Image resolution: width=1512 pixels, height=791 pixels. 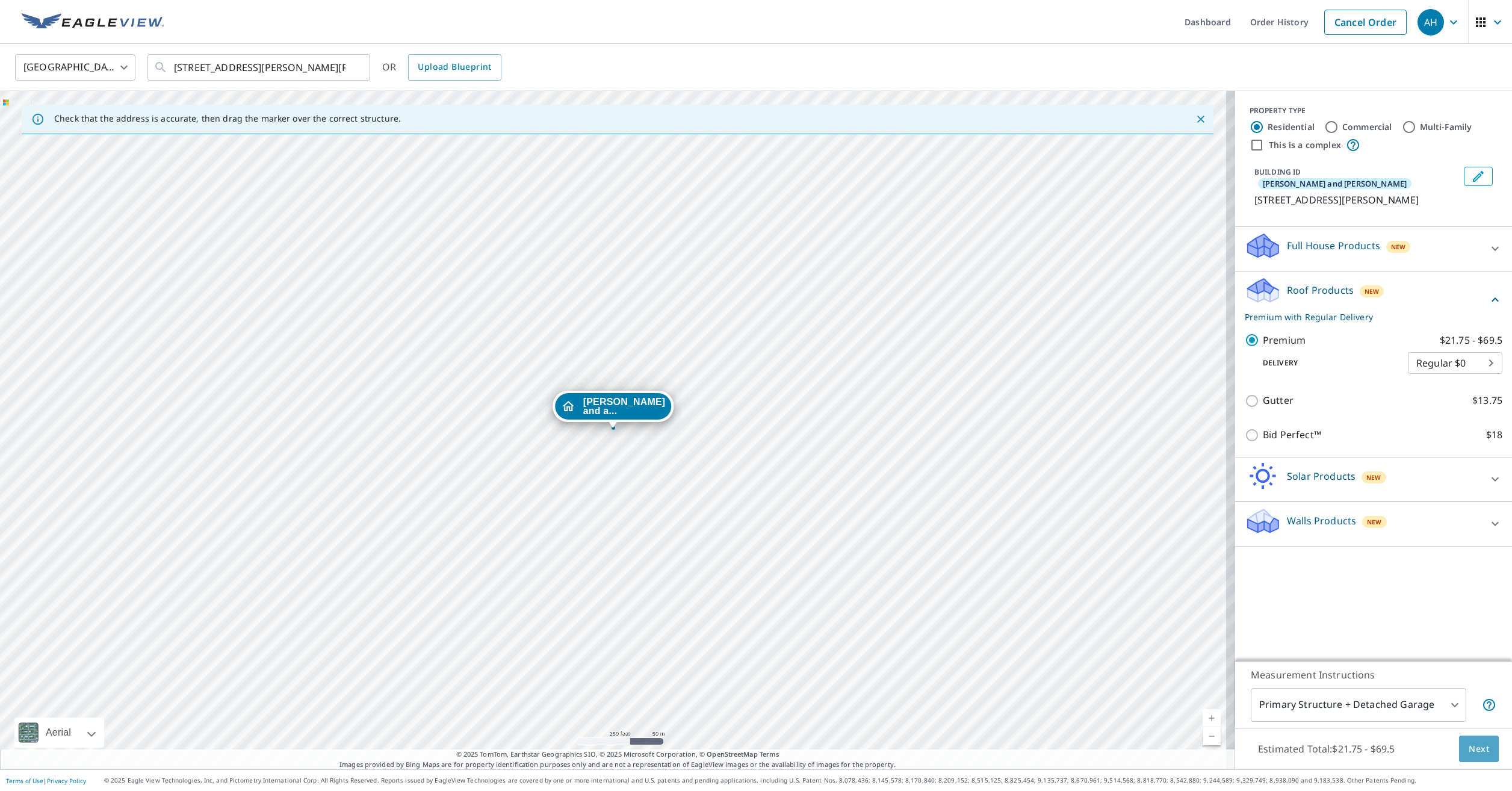 What do you see at coordinates (1278, 400) in the screenshot?
I see `p: Gutter` at bounding box center [1278, 400].